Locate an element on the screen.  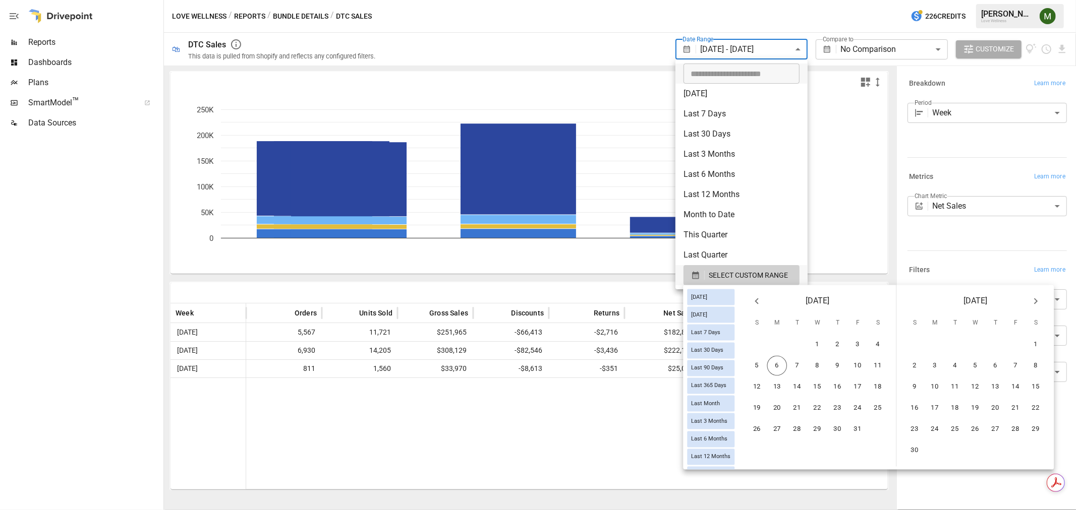
div: Last 12 Months is located at coordinates (711, 457).